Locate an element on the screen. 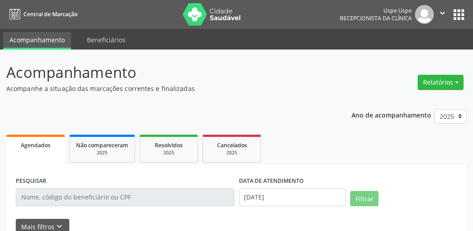 This screenshot has height=231, width=473. div: Uspe Uspe is located at coordinates (376, 10).